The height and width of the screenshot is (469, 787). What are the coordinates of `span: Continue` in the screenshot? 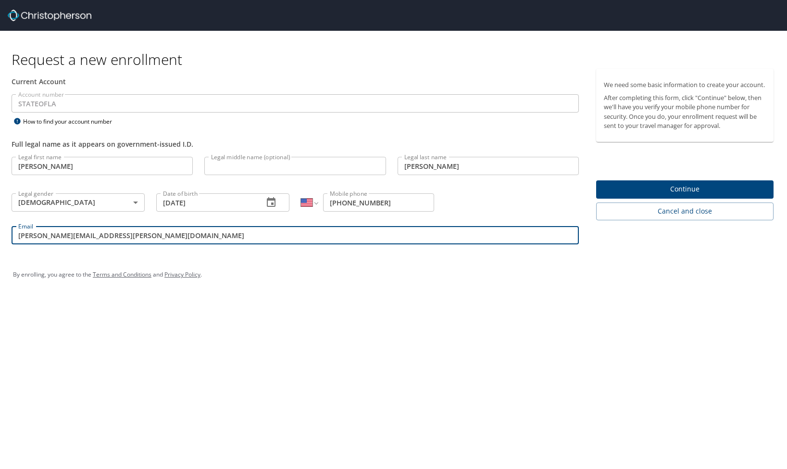 It's located at (685, 189).